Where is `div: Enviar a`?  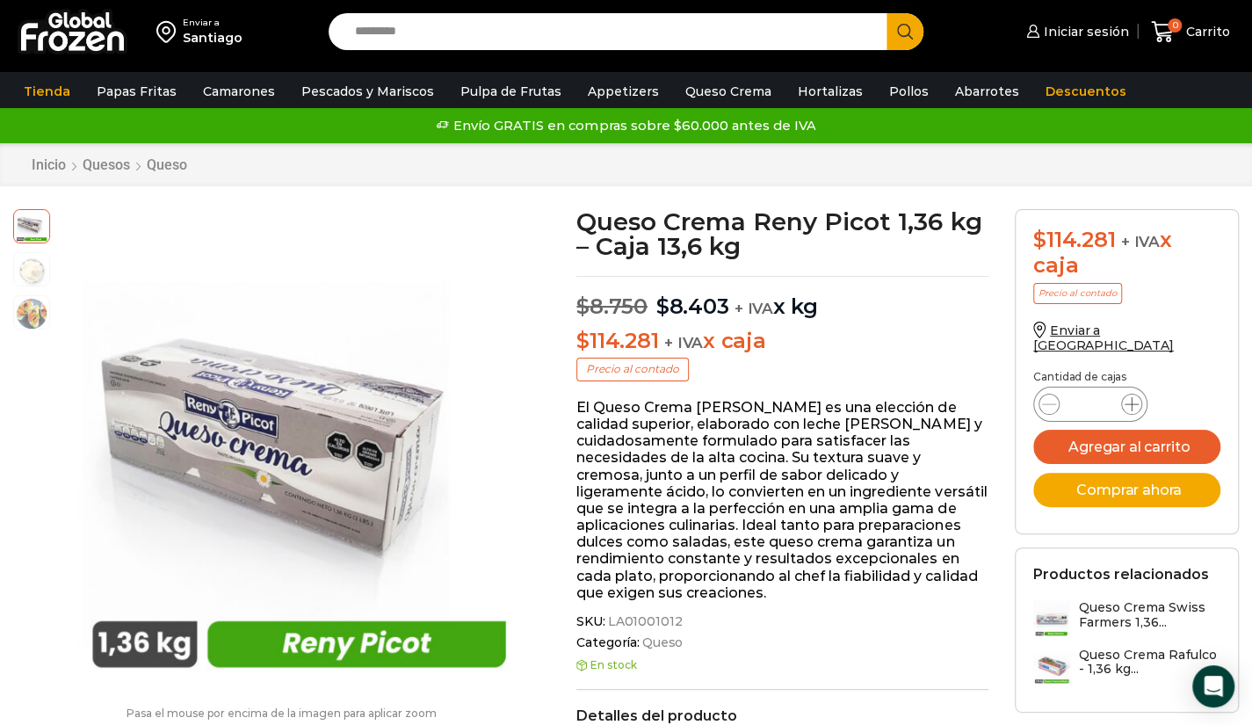 div: Enviar a is located at coordinates (213, 23).